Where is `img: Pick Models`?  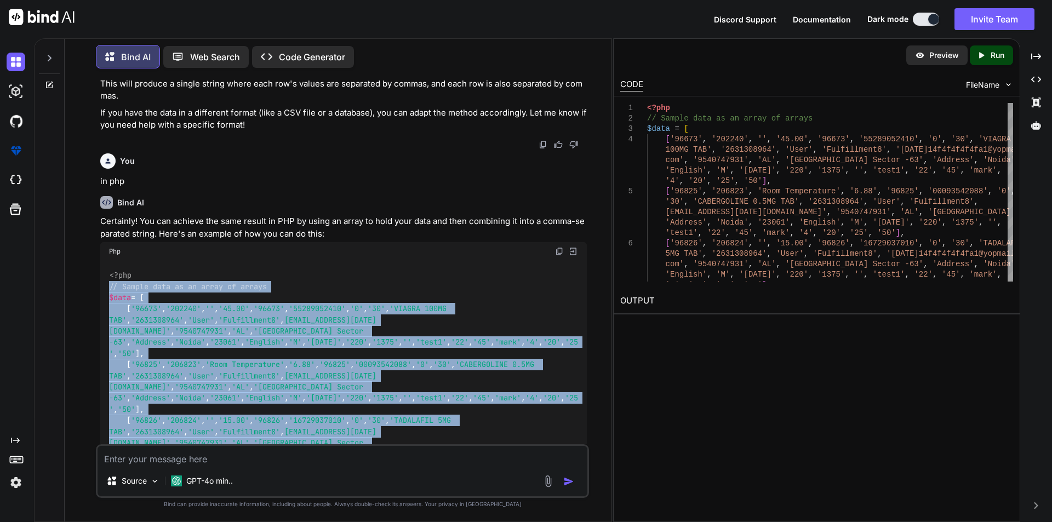
img: Pick Models is located at coordinates (155, 481).